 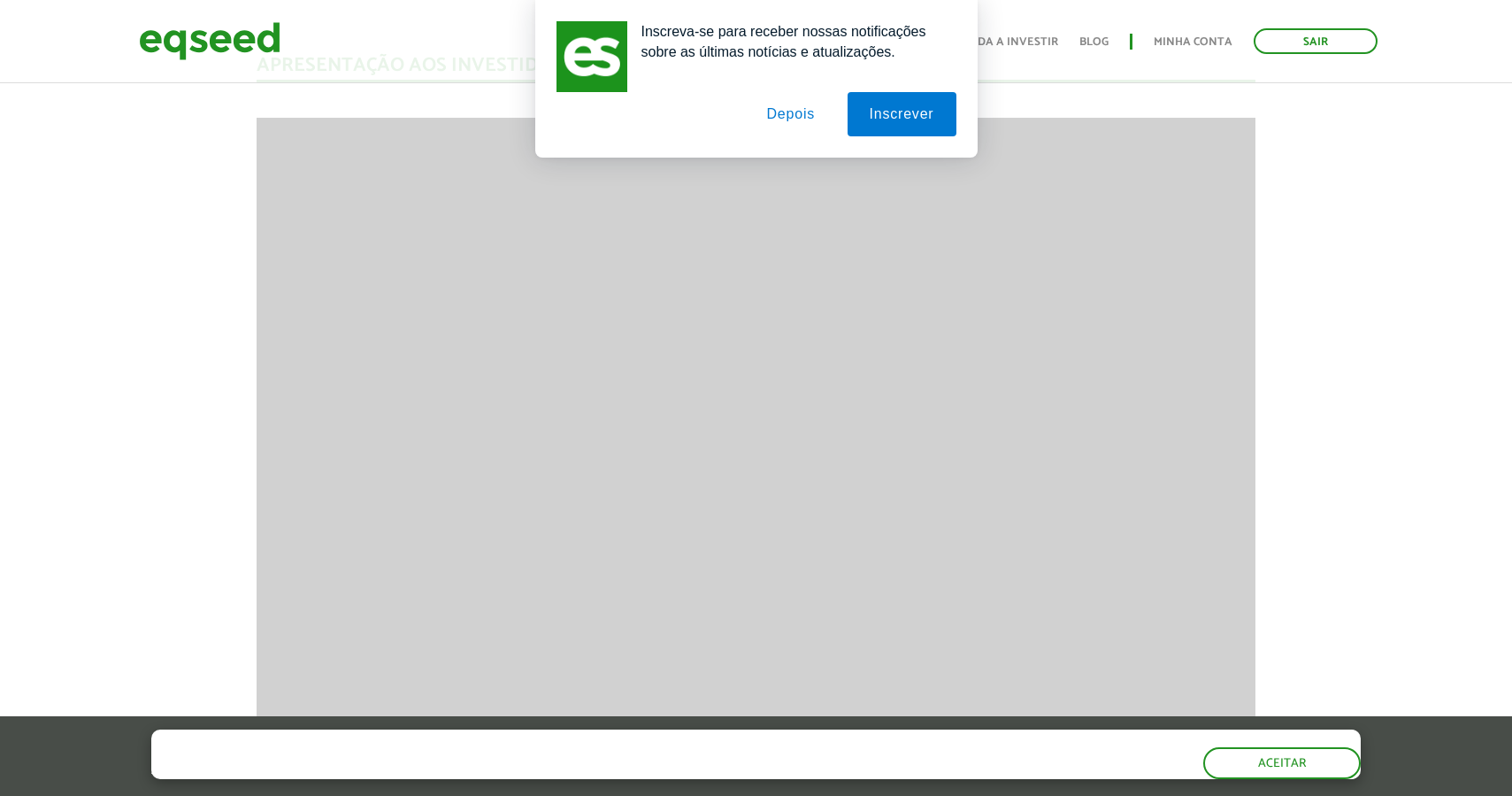 What do you see at coordinates (592, 56) in the screenshot?
I see `img: notification icon` at bounding box center [592, 56].